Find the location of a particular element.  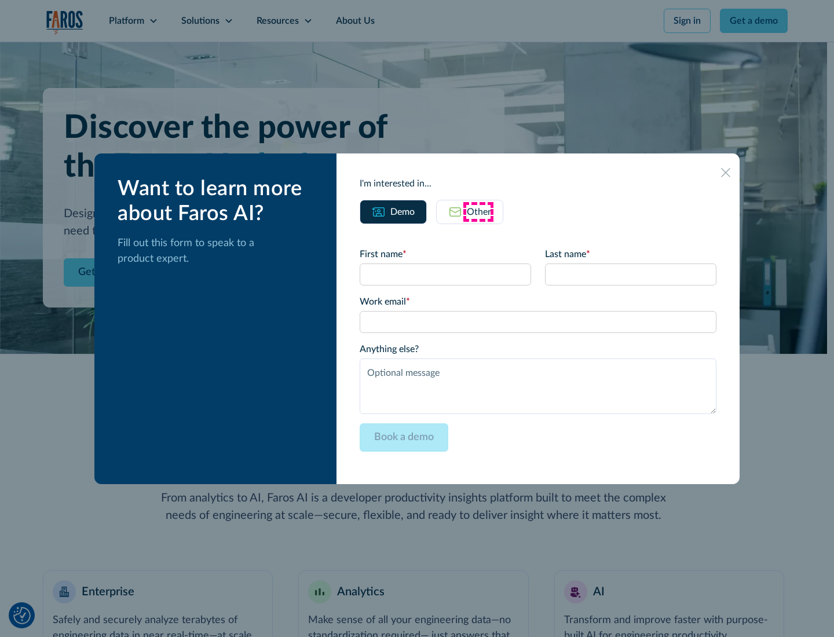

form: Email Form is located at coordinates (538, 354).